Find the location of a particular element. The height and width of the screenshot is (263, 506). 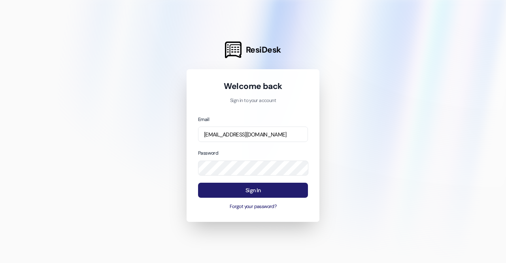

label: Password is located at coordinates (208, 153).